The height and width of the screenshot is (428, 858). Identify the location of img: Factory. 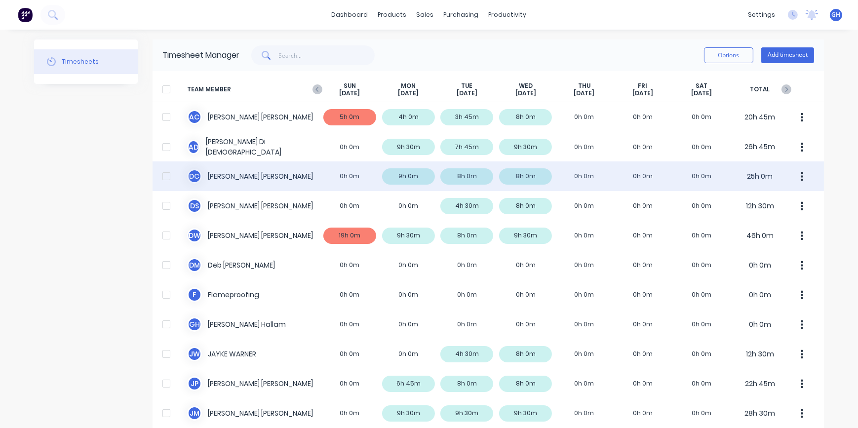
(25, 15).